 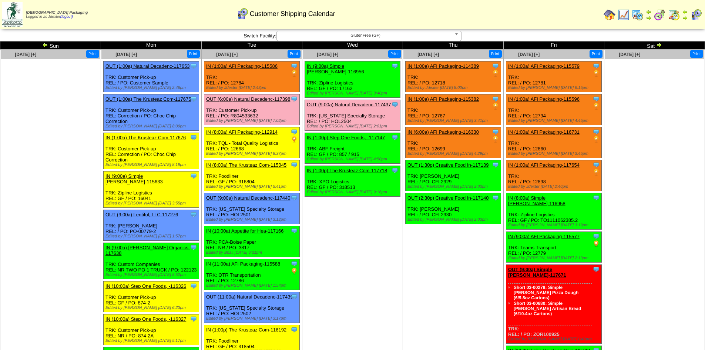 I want to click on div: TRK: REL: / PO: 12794, so click(x=554, y=110).